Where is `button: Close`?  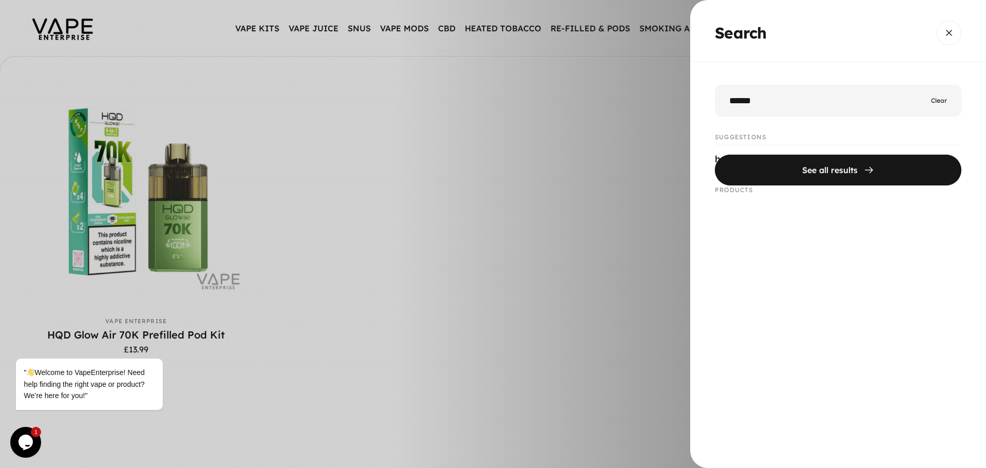
button: Close is located at coordinates (949, 33).